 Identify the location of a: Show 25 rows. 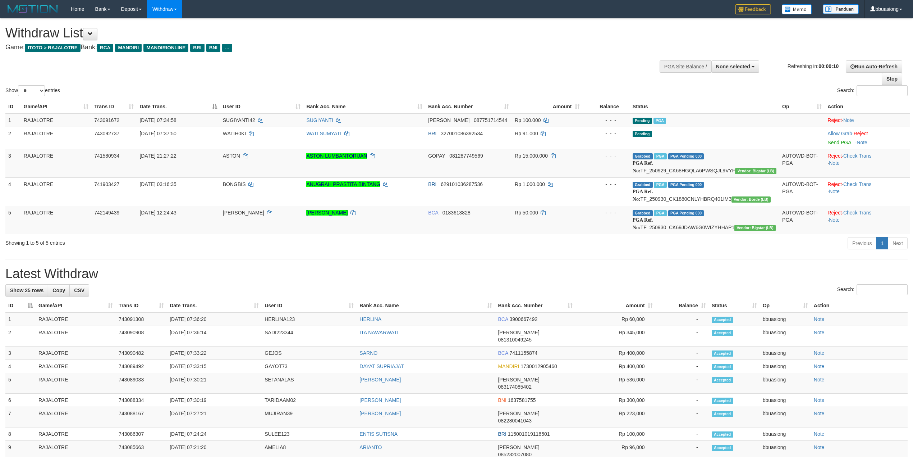
(27, 290).